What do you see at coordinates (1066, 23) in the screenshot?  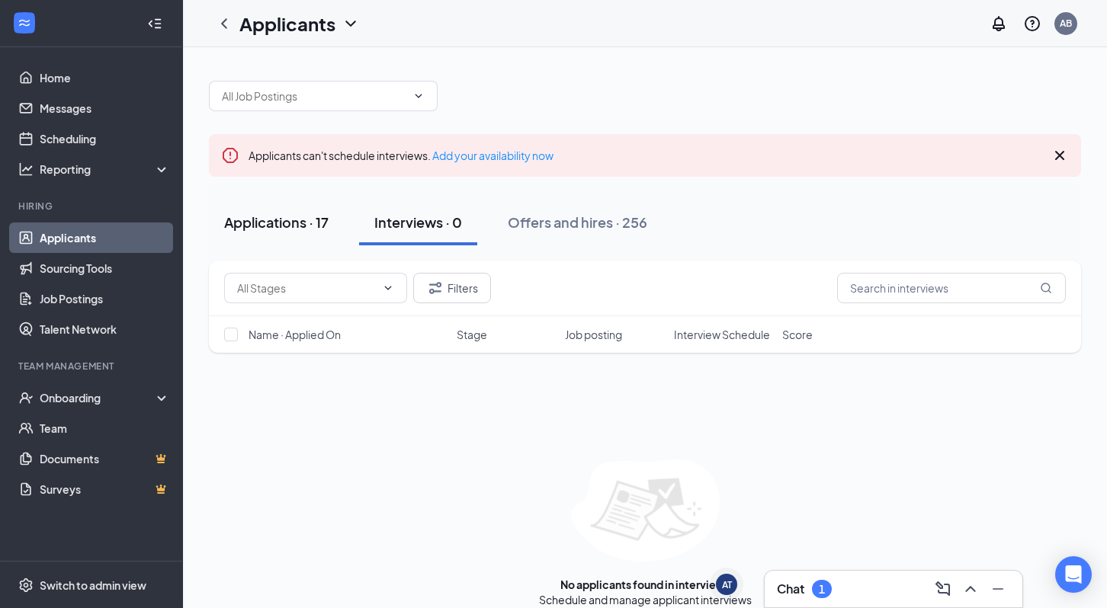 I see `div: AB` at bounding box center [1066, 23].